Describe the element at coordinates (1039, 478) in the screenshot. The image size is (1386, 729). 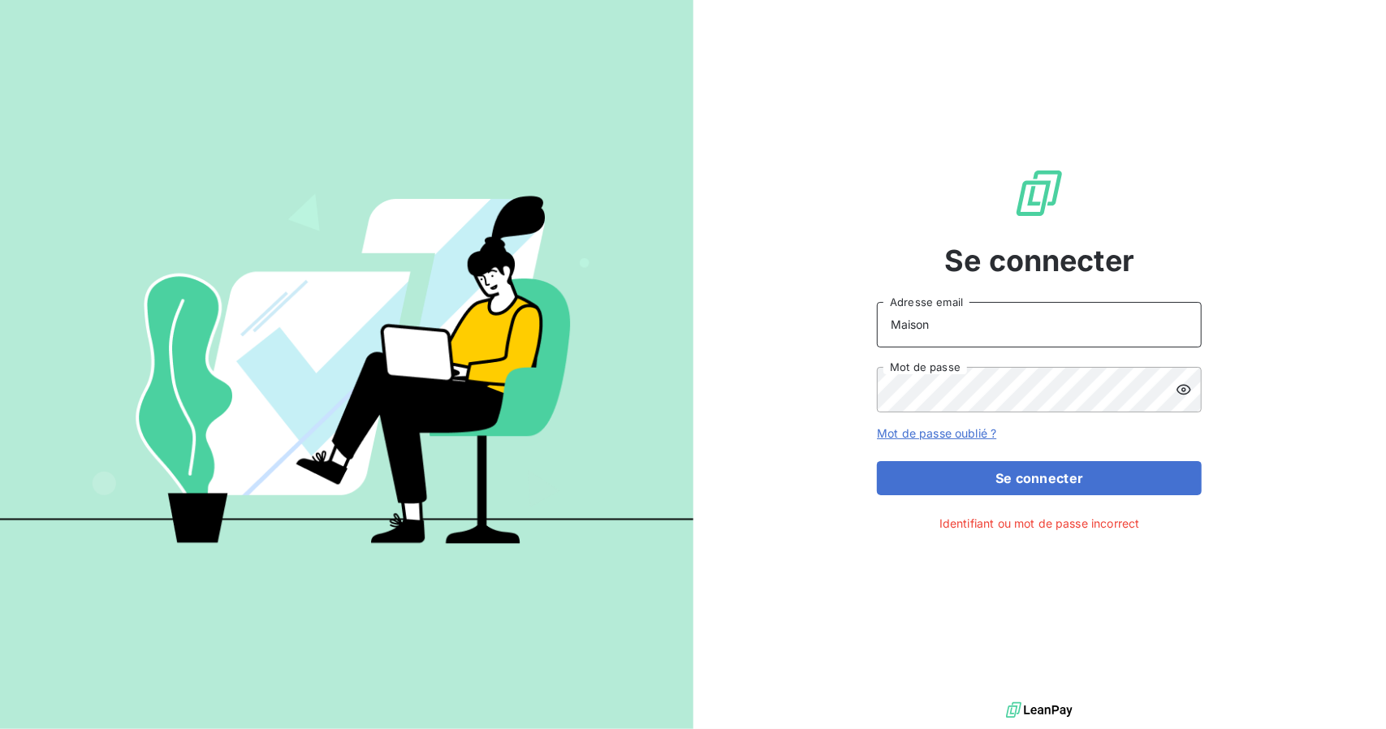
I see `button: Se connecter` at that location.